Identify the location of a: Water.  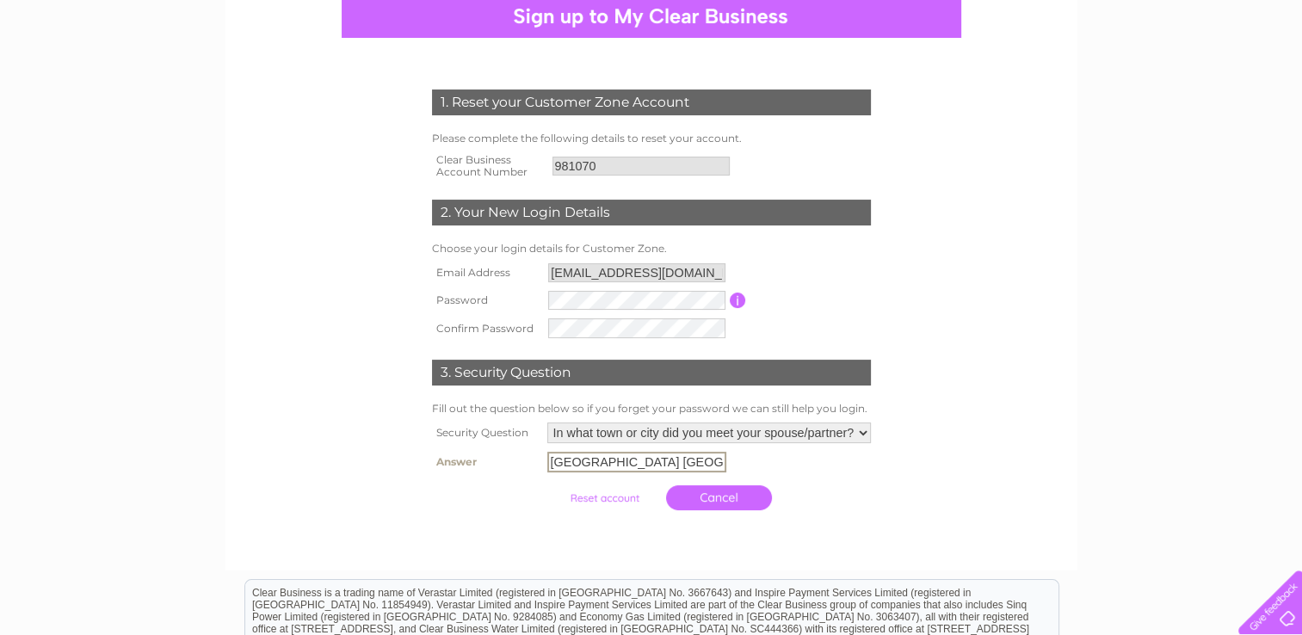
(1077, 79).